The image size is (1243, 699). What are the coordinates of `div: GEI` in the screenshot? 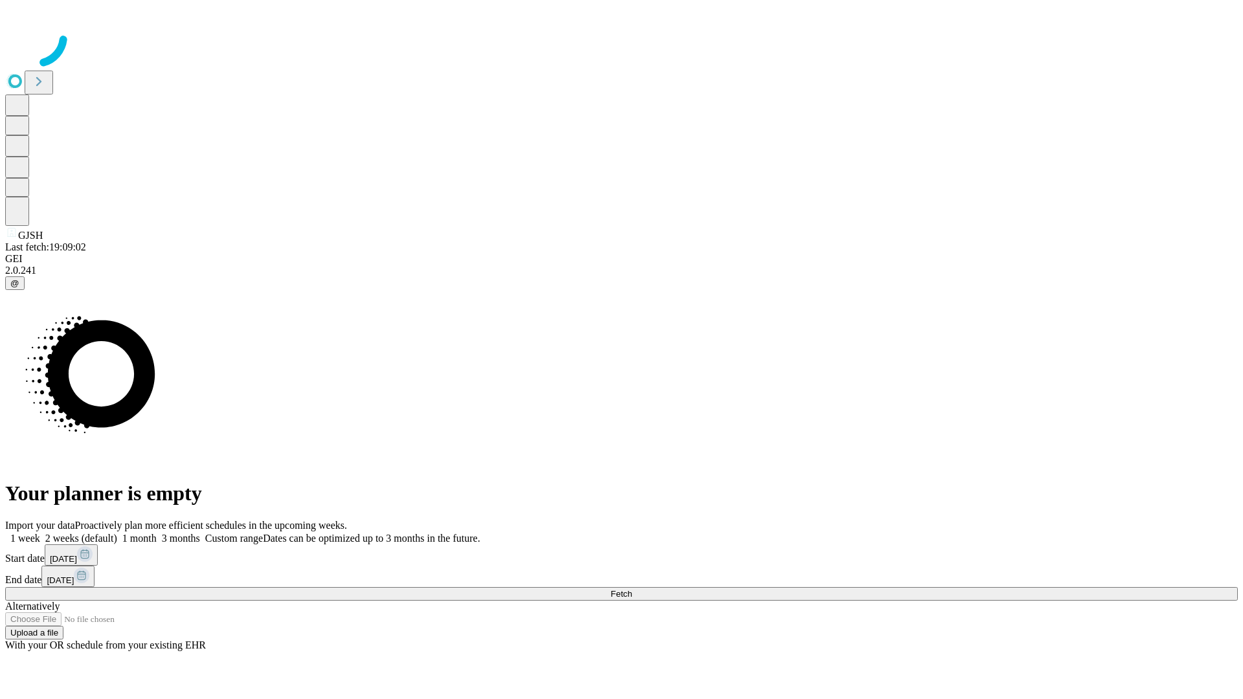 It's located at (621, 259).